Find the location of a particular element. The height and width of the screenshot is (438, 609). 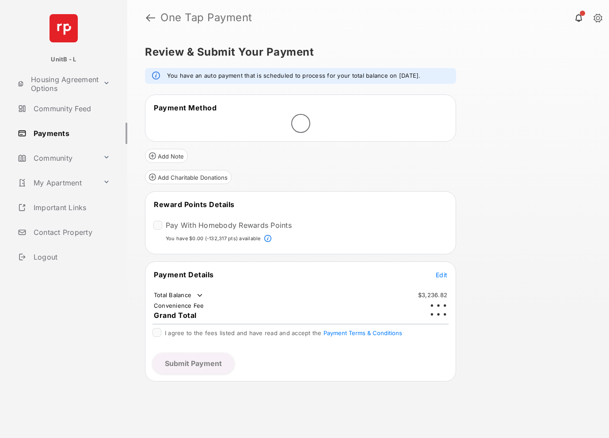

p: You have $0.00 (-132,317 pts) available is located at coordinates (213, 239).